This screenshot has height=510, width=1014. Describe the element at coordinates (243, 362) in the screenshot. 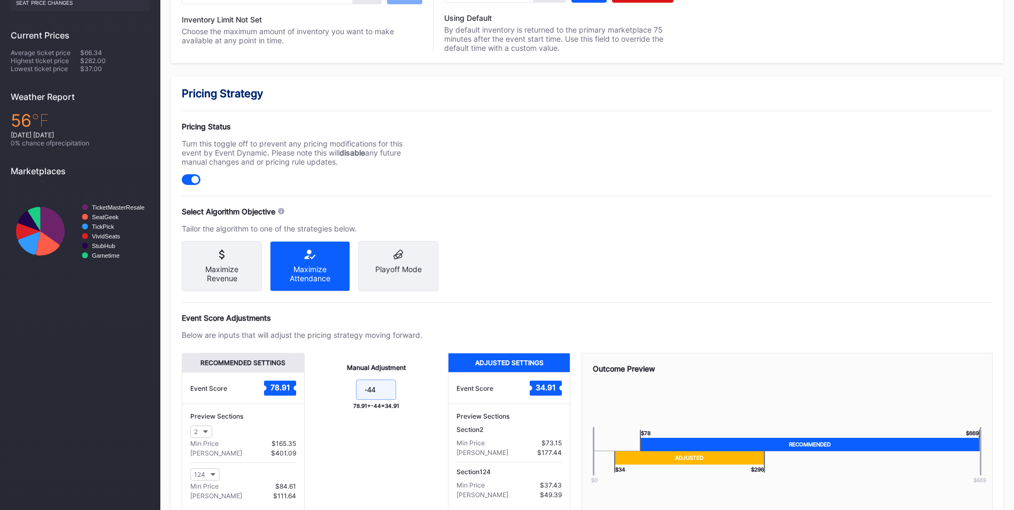

I see `div: Recommended Settings` at that location.